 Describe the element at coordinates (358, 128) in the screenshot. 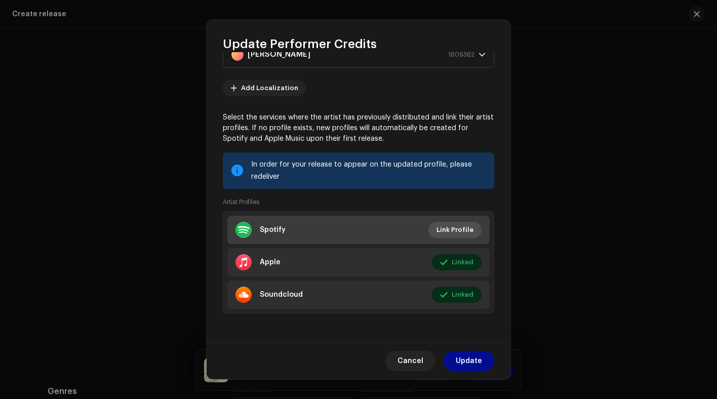

I see `p: Select the services where the artist has previously distributed and link their artist profiles. I...` at that location.